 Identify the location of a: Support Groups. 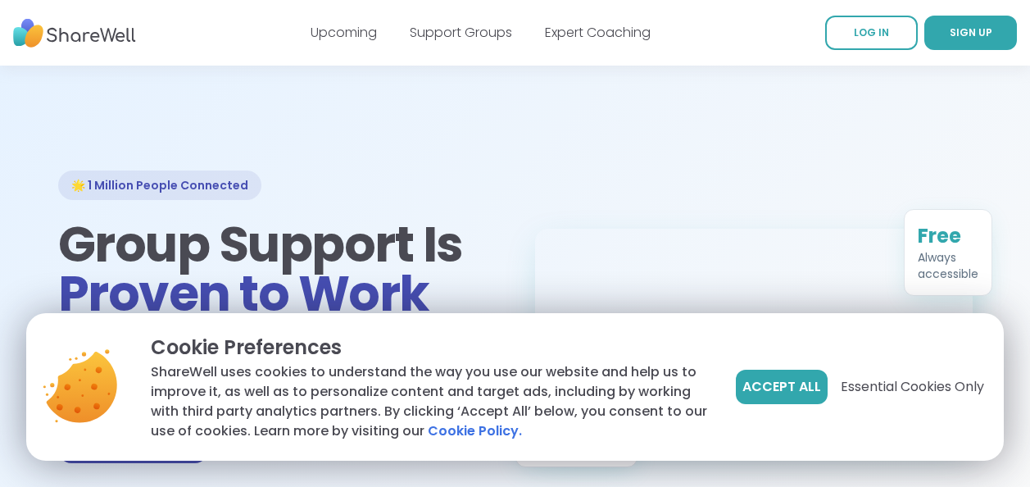
(460, 32).